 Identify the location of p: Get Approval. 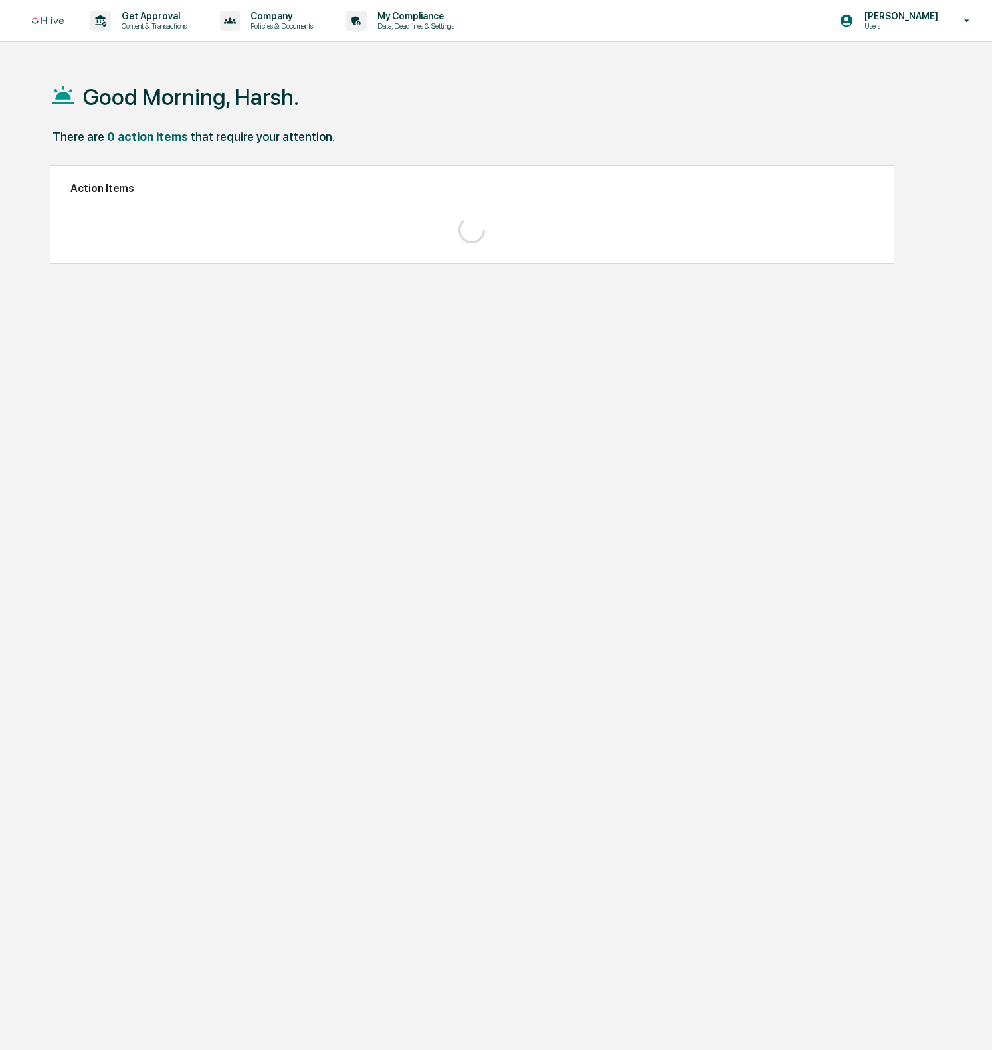
(152, 16).